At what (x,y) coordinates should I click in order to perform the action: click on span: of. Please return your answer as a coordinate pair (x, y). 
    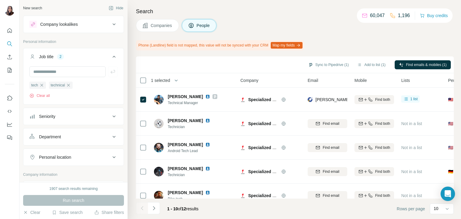
    Looking at the image, I should click on (180, 209).